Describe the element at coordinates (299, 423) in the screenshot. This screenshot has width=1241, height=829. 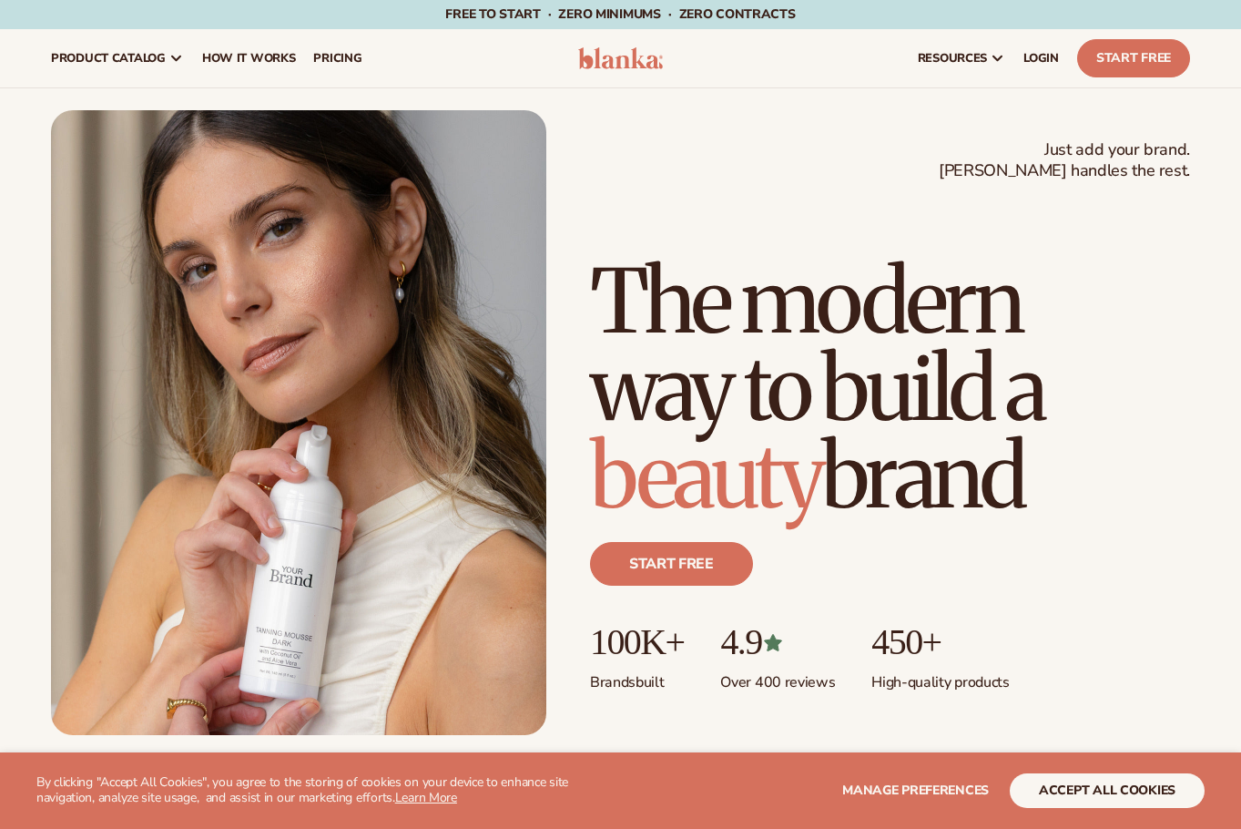
I see `img: Female holding tanning mousse.` at that location.